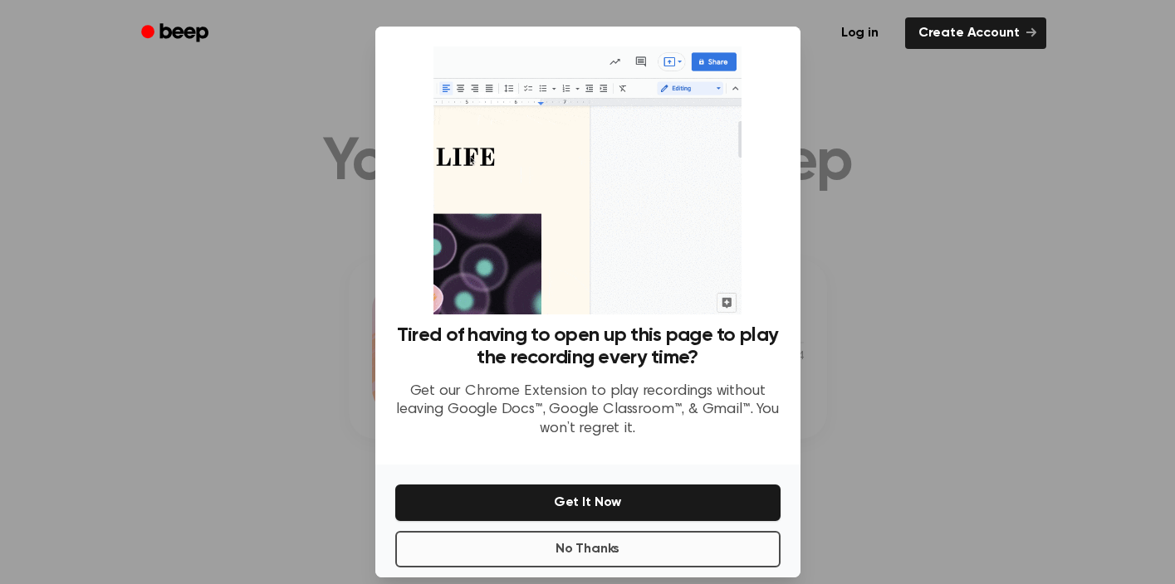 This screenshot has width=1175, height=584. What do you see at coordinates (588, 411) in the screenshot?
I see `p: Get our Chrome Extension to play recordings without leaving Google Docs™, Google Classroom™, & Gm...` at bounding box center [588, 411].